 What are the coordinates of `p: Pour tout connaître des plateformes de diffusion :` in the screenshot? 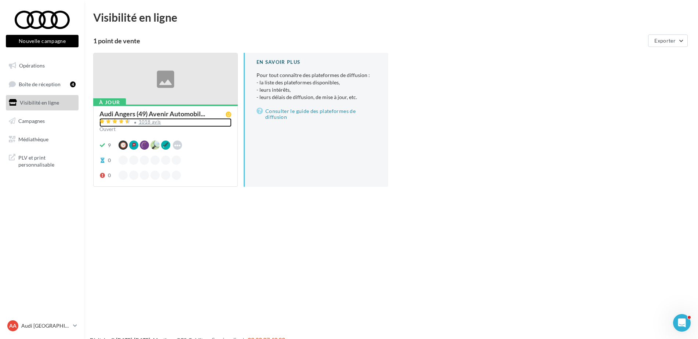 It's located at (316, 86).